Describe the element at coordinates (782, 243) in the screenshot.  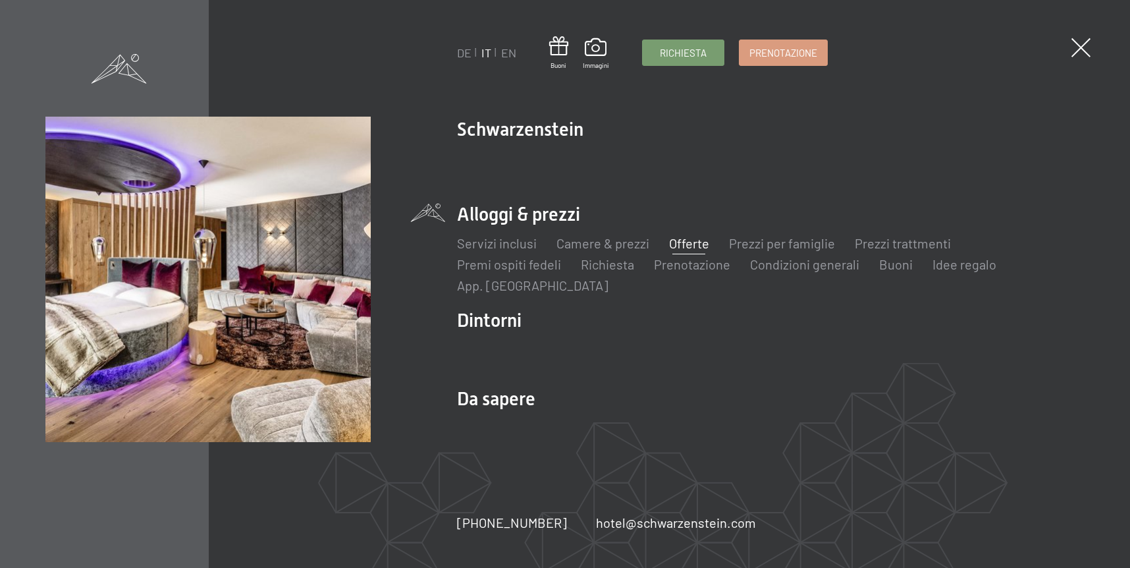
I see `a: Prezzi per famiglie` at that location.